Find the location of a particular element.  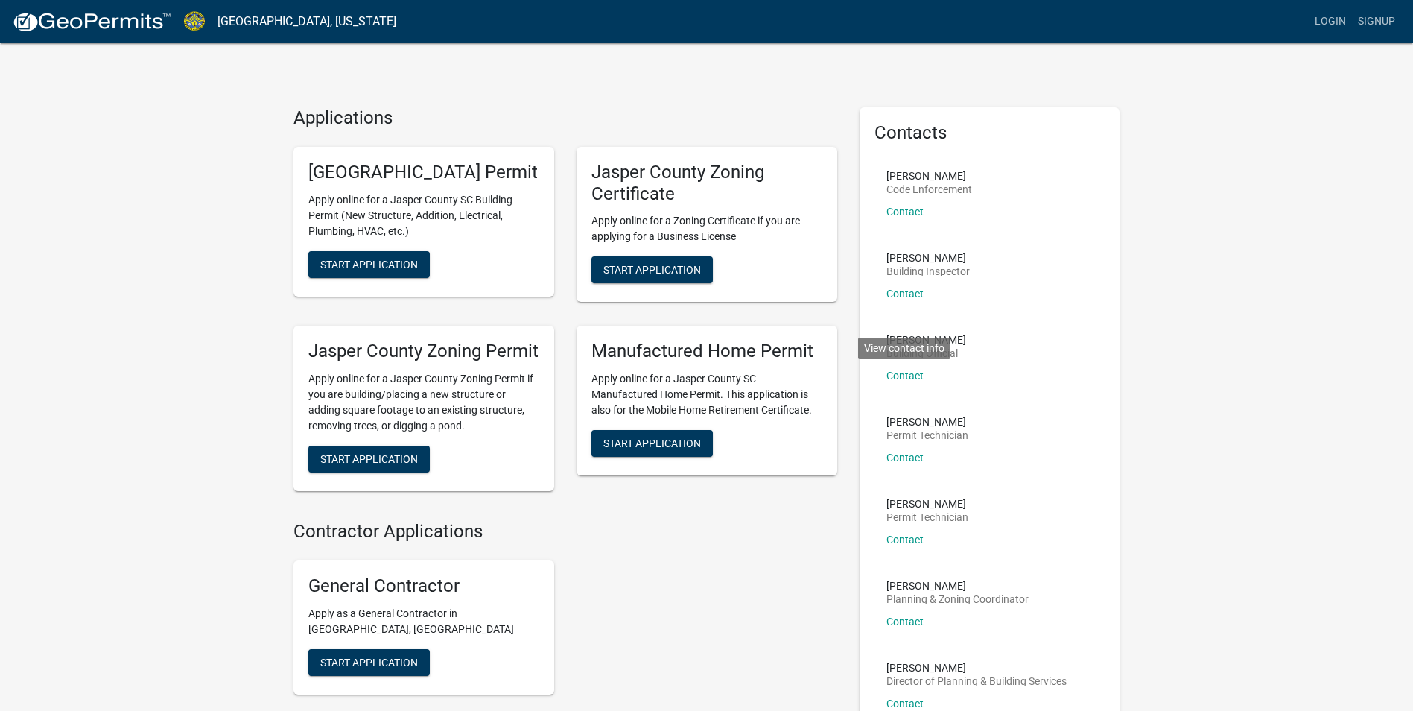

h5: Contacts is located at coordinates (990, 133).